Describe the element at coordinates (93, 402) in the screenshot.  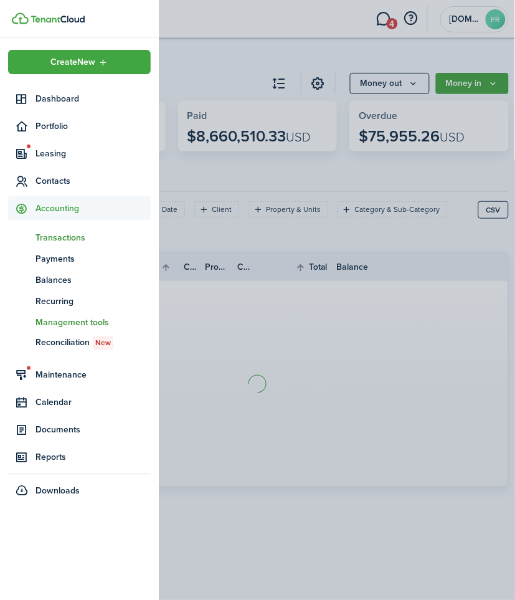
I see `span: Calendar` at that location.